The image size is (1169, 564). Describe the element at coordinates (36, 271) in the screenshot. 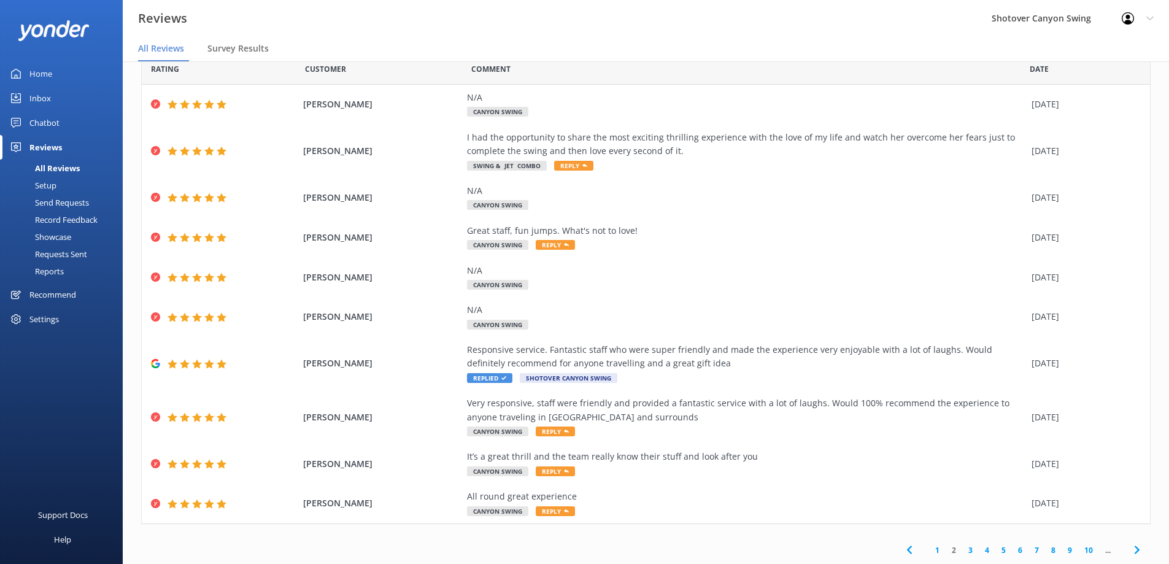

I see `div: Reports` at that location.